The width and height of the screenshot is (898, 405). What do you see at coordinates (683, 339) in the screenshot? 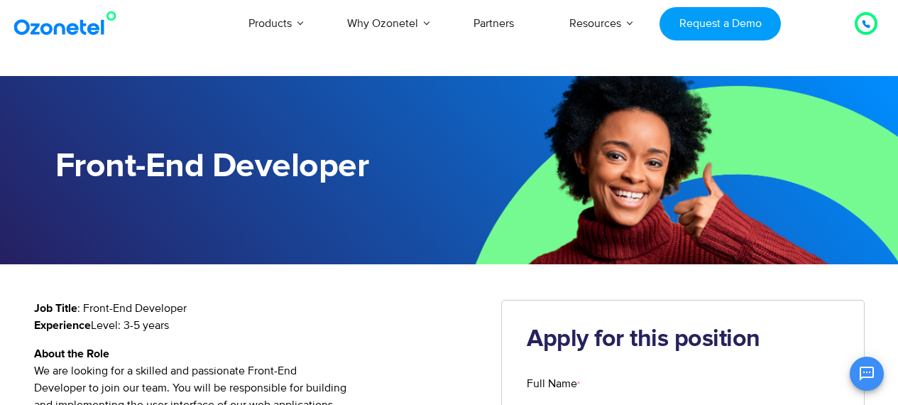
I see `h2: Apply for this position` at bounding box center [683, 339].